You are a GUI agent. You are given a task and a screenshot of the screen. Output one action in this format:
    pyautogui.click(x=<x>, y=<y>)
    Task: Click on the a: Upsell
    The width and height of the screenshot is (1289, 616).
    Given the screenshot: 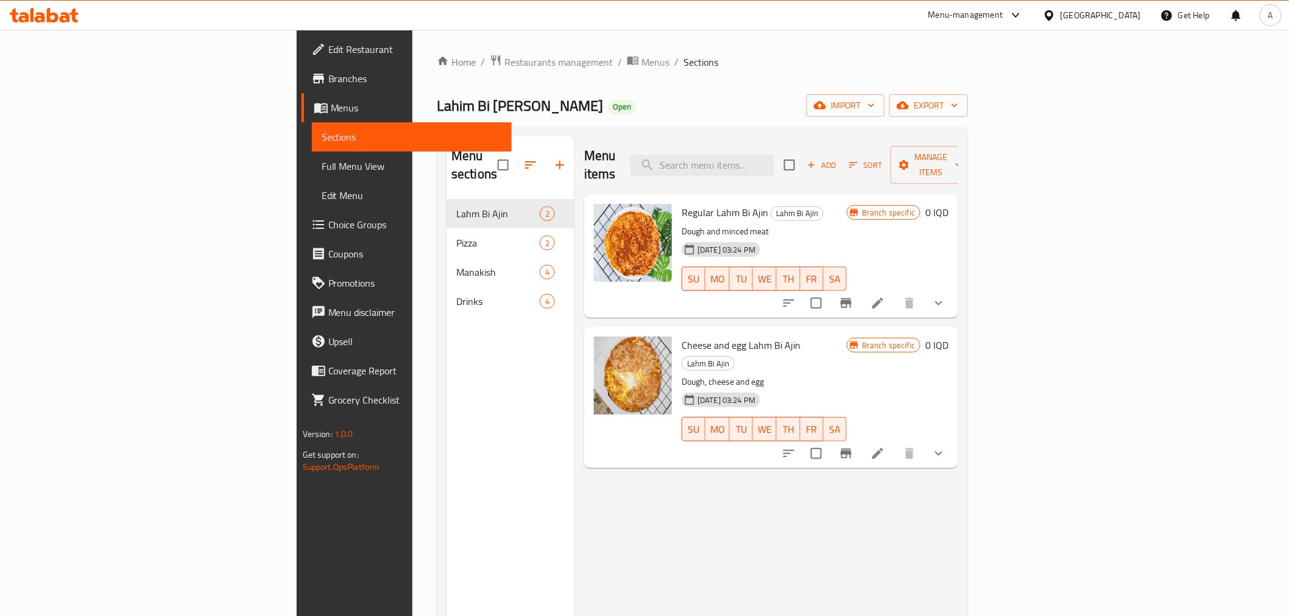 What is the action you would take?
    pyautogui.click(x=406, y=342)
    